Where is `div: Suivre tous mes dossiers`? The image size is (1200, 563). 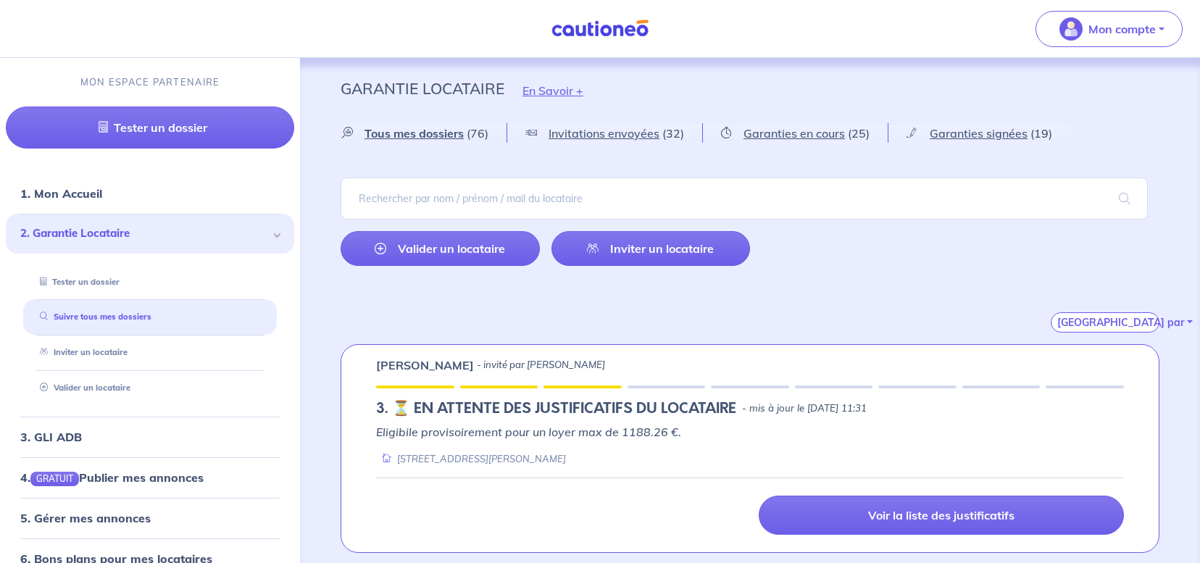
div: Suivre tous mes dossiers is located at coordinates (150, 317).